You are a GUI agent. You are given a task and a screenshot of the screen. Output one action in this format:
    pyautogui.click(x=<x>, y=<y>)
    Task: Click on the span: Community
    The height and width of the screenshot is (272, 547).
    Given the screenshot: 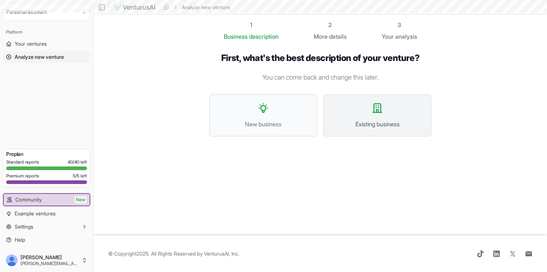 What is the action you would take?
    pyautogui.click(x=29, y=200)
    